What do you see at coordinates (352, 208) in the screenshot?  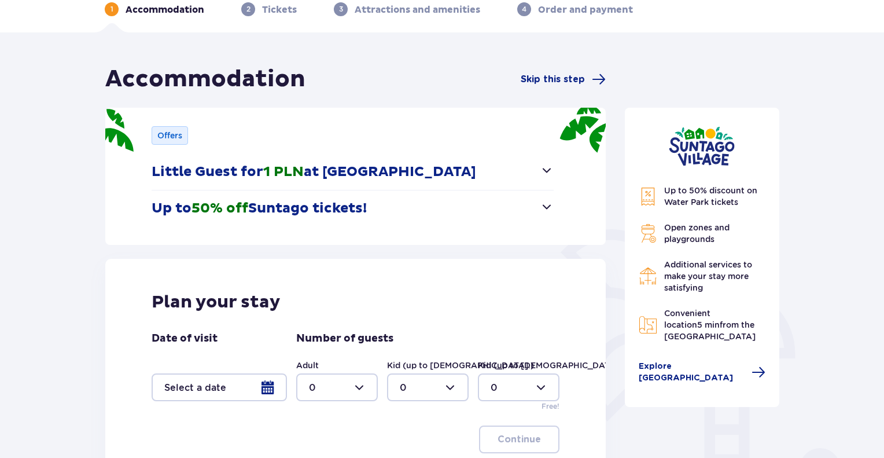 I see `button: Up to50% offSuntago tickets!` at bounding box center [352, 208].